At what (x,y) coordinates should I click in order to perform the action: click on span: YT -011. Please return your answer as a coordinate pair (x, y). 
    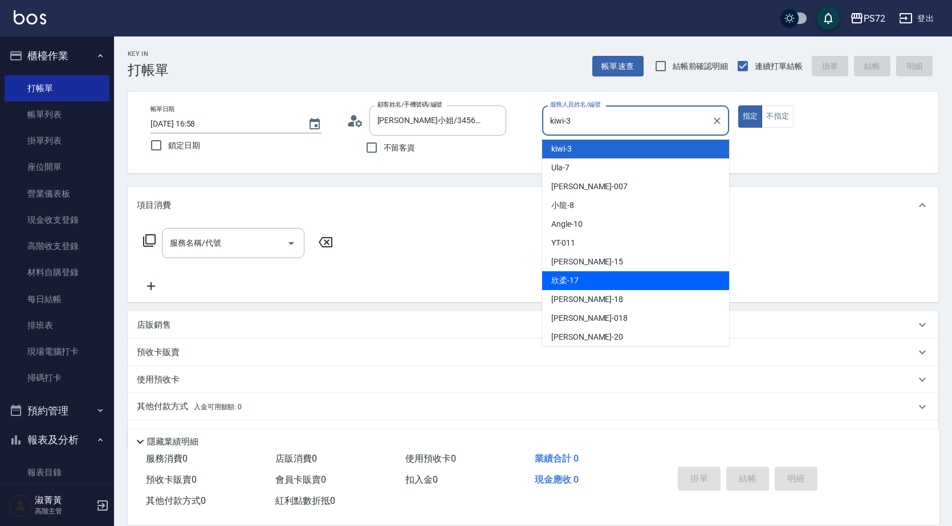
    Looking at the image, I should click on (563, 243).